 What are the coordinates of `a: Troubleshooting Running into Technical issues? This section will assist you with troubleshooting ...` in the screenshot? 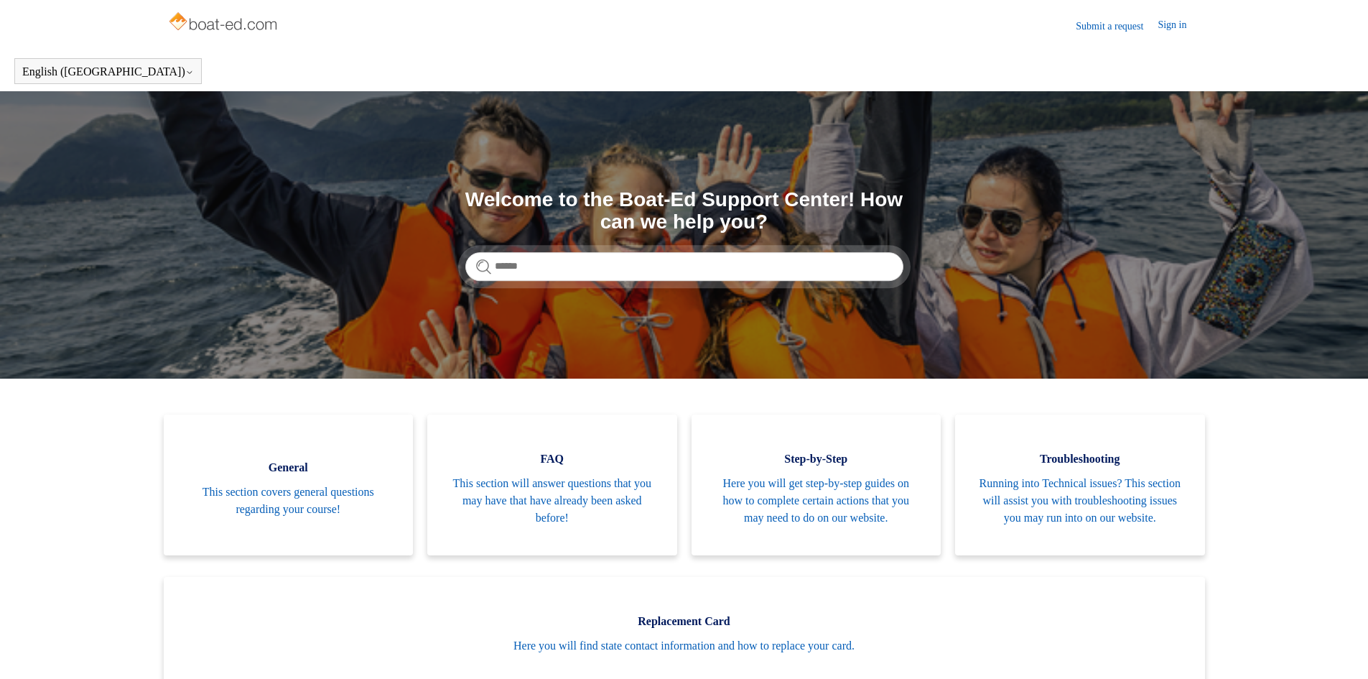 It's located at (1080, 485).